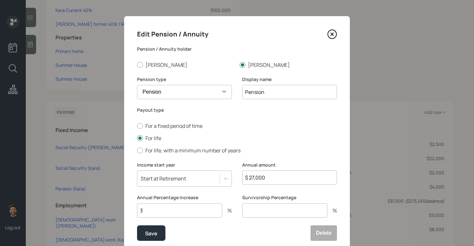 The width and height of the screenshot is (474, 246). What do you see at coordinates (163, 178) in the screenshot?
I see `div: Start at Retirement` at bounding box center [163, 178].